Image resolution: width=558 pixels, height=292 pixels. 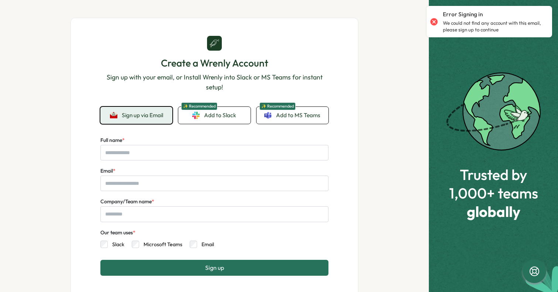 What do you see at coordinates (493, 193) in the screenshot?
I see `span: 1,000+ teams` at bounding box center [493, 193].